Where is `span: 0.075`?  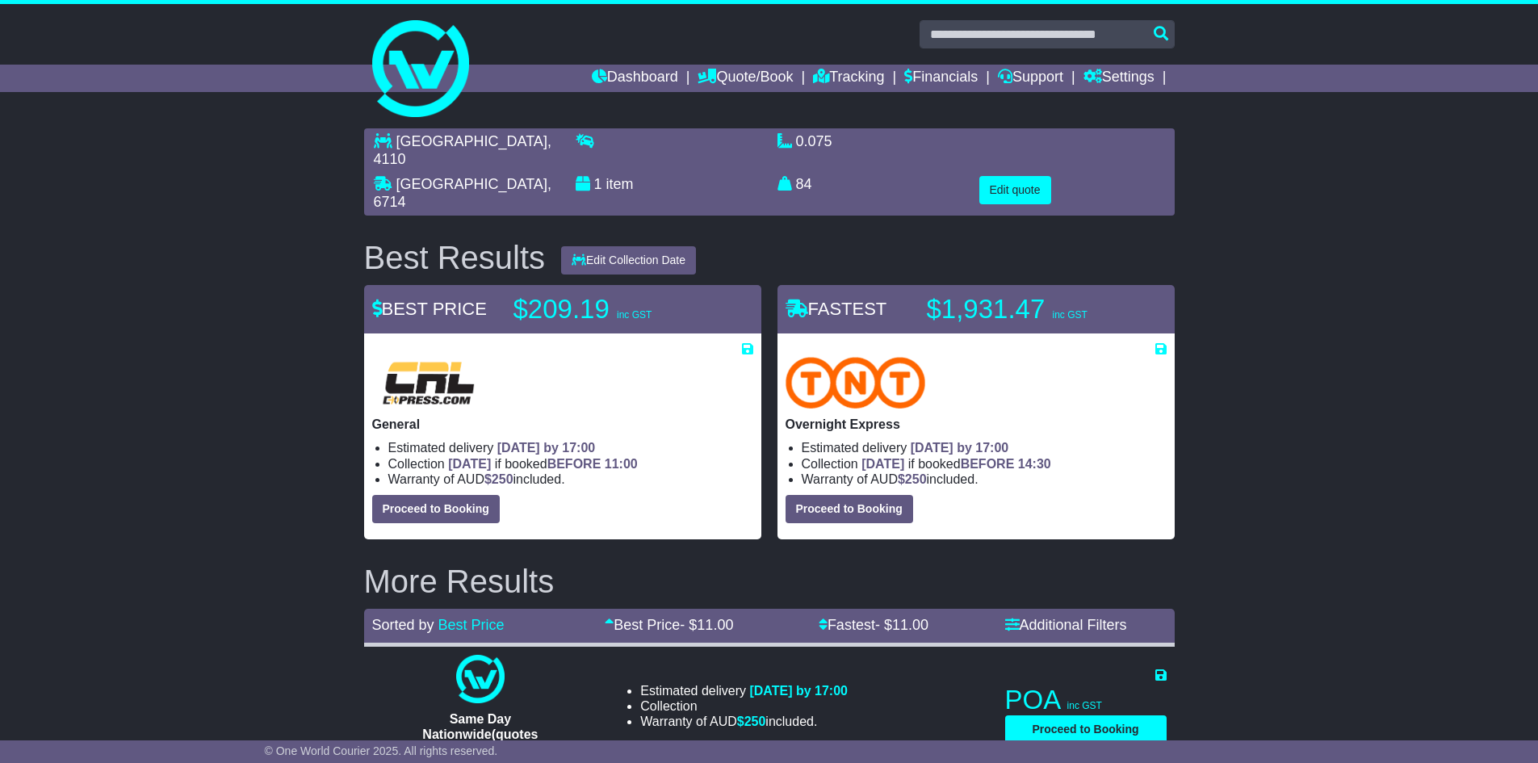 span: 0.075 is located at coordinates (814, 141).